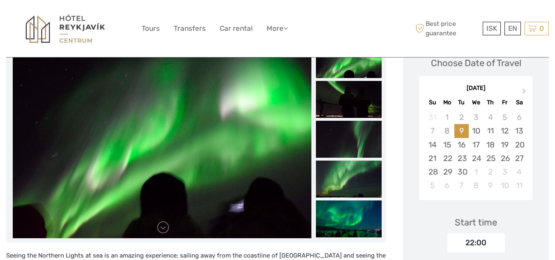  I want to click on button: Next Month, so click(525, 93).